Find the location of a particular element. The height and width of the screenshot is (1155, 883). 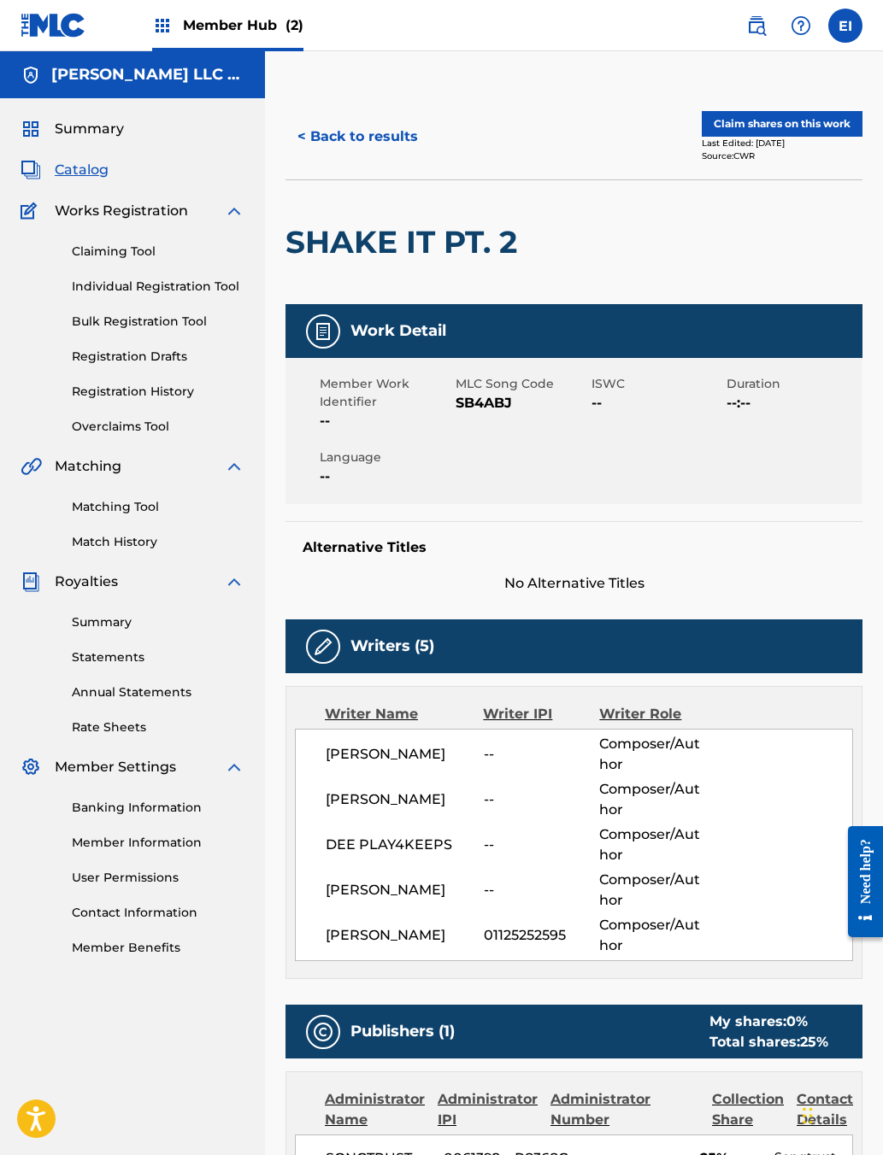

div: Total shares: is located at coordinates (768, 1043).